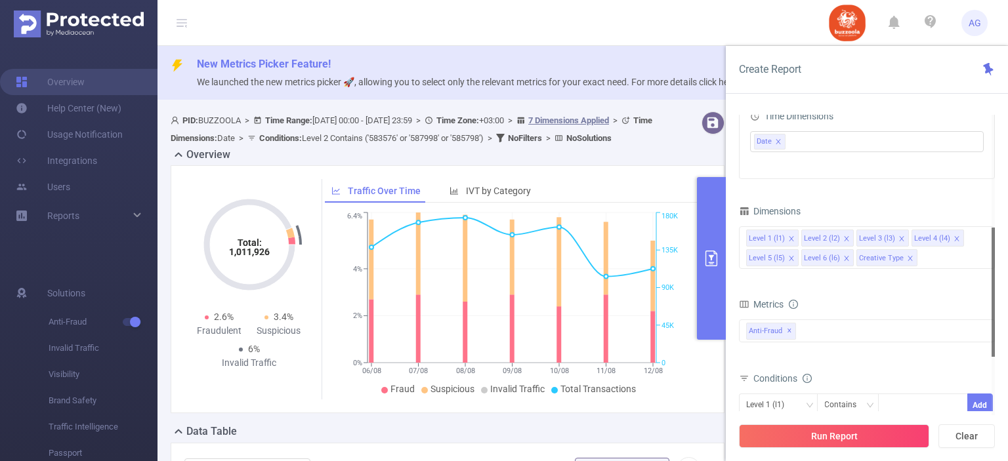  I want to click on li: Level 3 (l3), so click(883, 238).